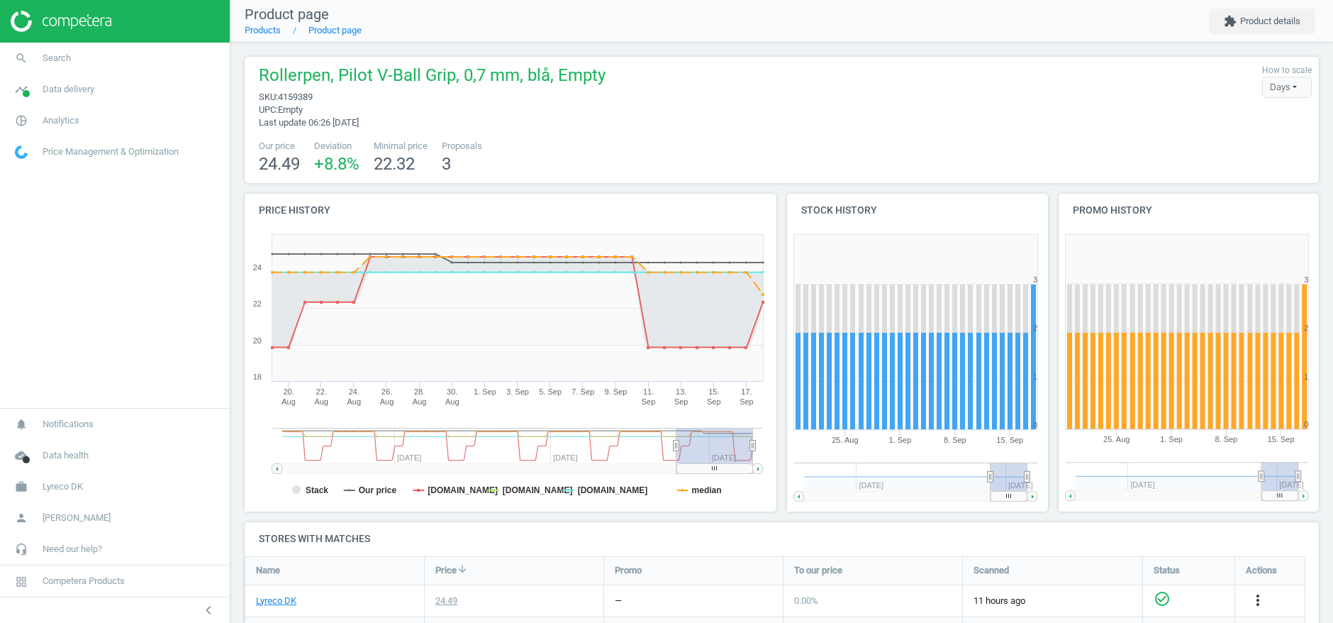  I want to click on tspan: 28., so click(419, 391).